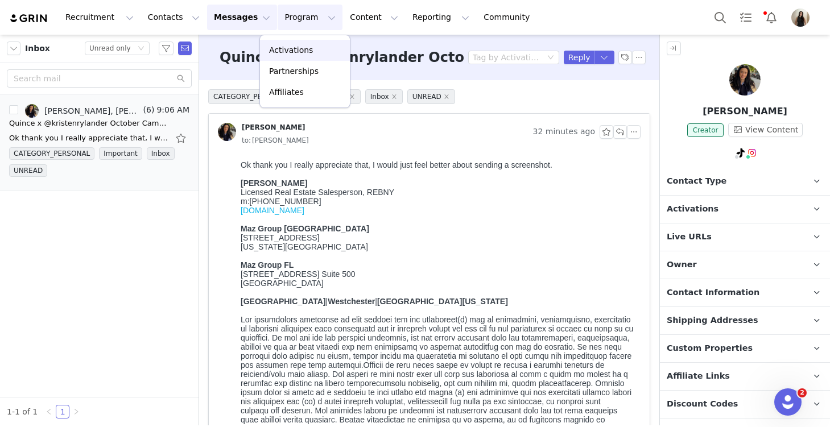 Image resolution: width=830 pixels, height=427 pixels. What do you see at coordinates (110, 48) in the screenshot?
I see `div: Unread only` at bounding box center [110, 48].